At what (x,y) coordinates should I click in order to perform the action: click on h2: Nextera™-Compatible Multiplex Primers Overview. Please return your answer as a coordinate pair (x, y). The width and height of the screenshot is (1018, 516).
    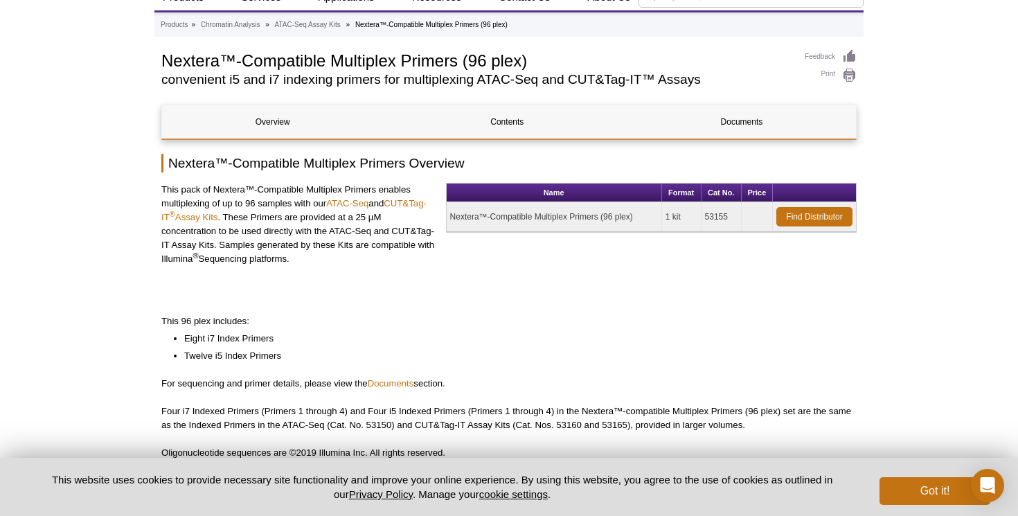
    Looking at the image, I should click on (509, 163).